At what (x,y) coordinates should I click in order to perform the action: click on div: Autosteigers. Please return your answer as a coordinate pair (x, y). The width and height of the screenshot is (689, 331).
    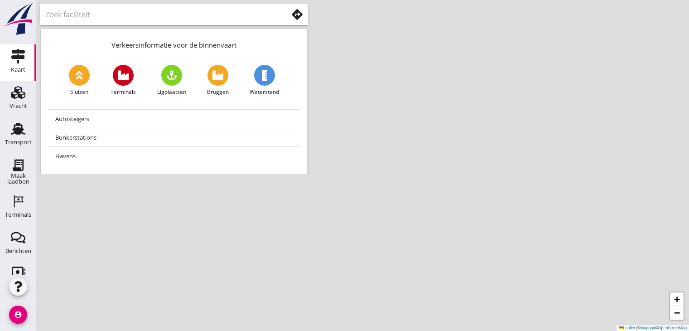
    Looking at the image, I should click on (174, 119).